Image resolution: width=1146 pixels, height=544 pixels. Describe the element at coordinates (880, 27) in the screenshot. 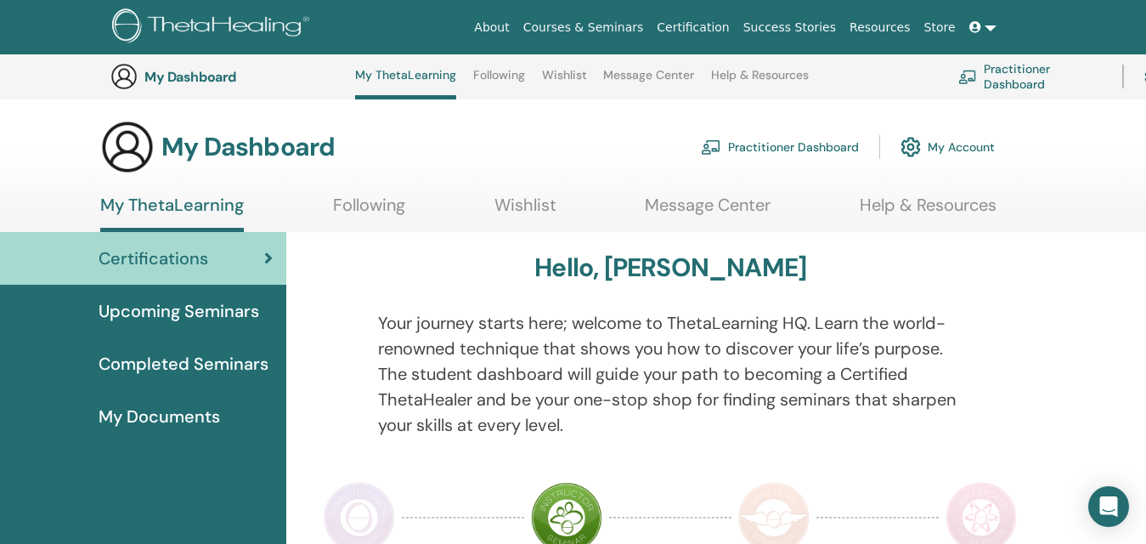

I see `a: Resources` at that location.